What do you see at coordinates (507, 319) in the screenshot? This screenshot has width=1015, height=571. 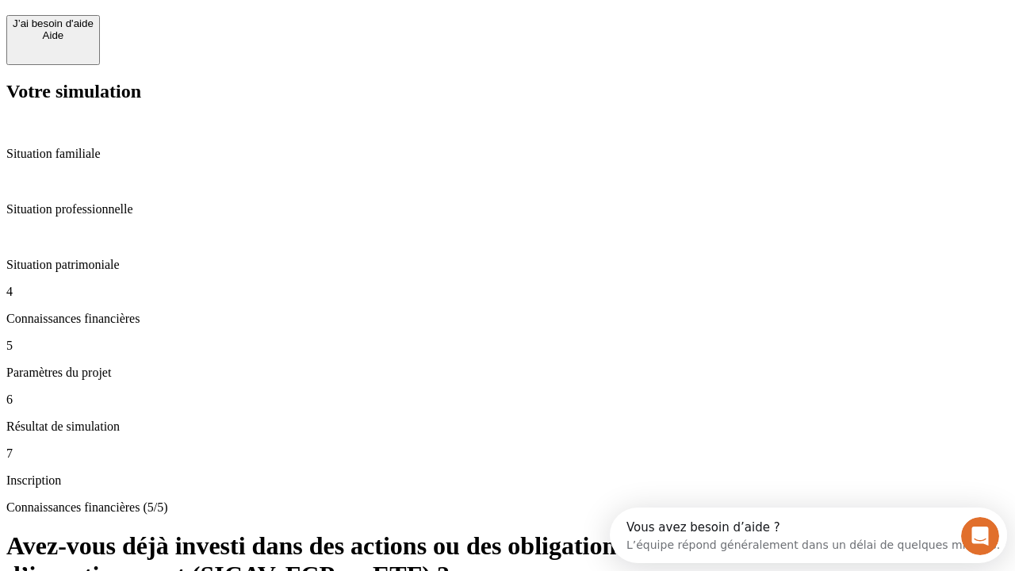 I see `p: Connaissances financières` at bounding box center [507, 319].